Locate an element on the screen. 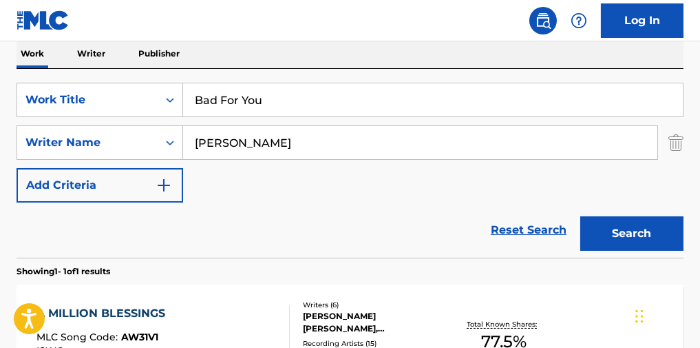 Image resolution: width=700 pixels, height=348 pixels. span: MLC Song Code : is located at coordinates (78, 337).